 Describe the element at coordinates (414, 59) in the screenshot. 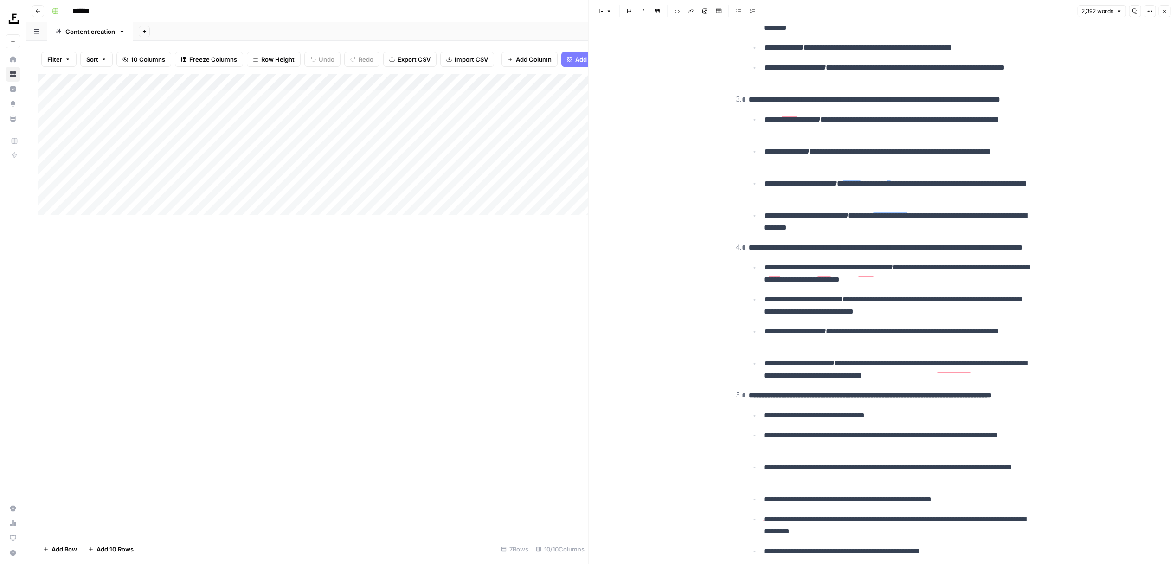

I see `span: Export CSV` at that location.